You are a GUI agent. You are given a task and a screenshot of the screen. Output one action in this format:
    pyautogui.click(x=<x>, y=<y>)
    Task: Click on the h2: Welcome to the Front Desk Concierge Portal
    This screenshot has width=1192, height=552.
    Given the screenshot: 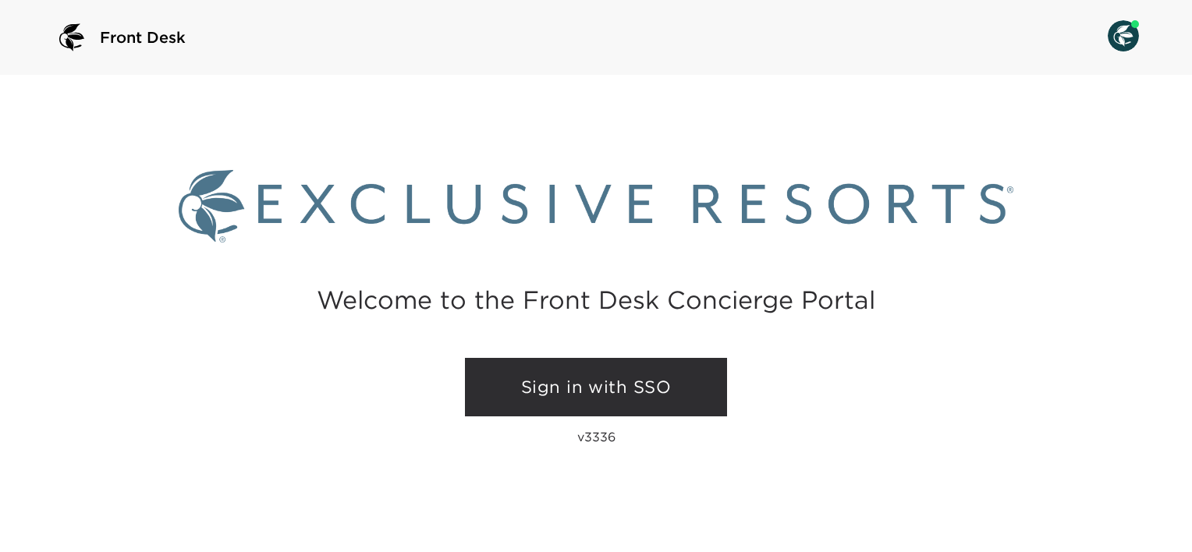 What is the action you would take?
    pyautogui.click(x=596, y=300)
    